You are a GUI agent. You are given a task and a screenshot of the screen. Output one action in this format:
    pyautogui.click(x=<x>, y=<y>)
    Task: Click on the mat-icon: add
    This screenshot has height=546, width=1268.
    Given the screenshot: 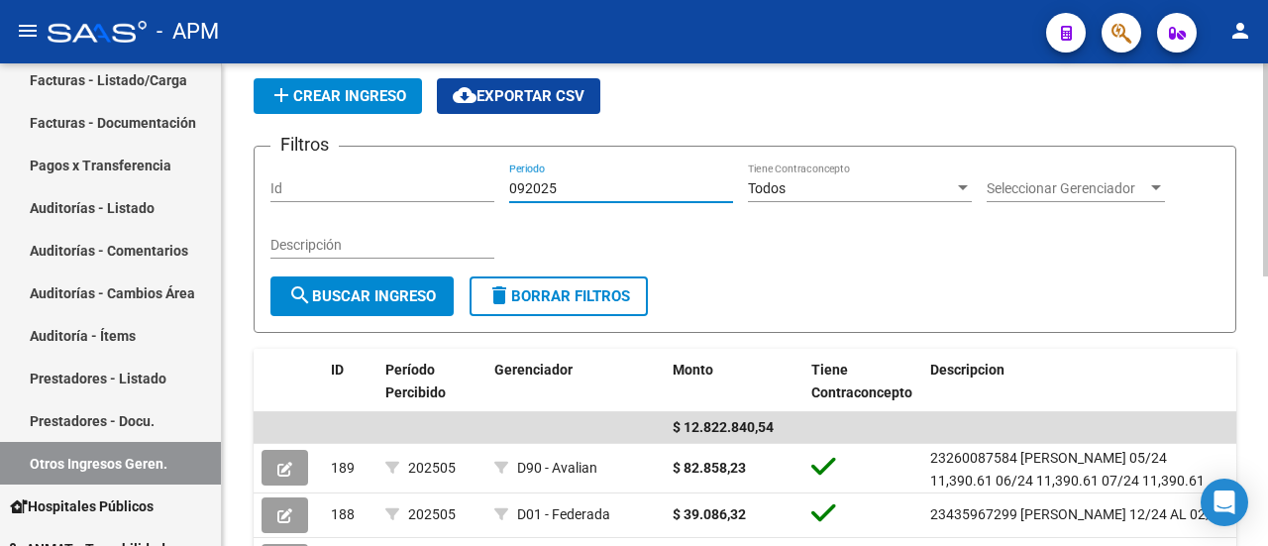 What is the action you would take?
    pyautogui.click(x=281, y=95)
    